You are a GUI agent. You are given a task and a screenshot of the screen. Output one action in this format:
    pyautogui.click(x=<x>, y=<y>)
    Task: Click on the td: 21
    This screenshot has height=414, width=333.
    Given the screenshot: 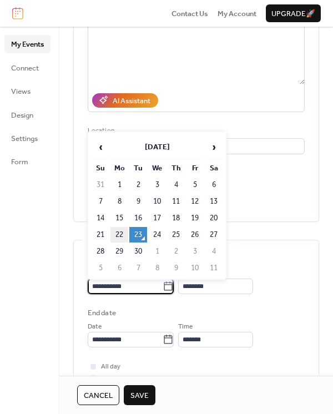 What is the action you would take?
    pyautogui.click(x=100, y=235)
    